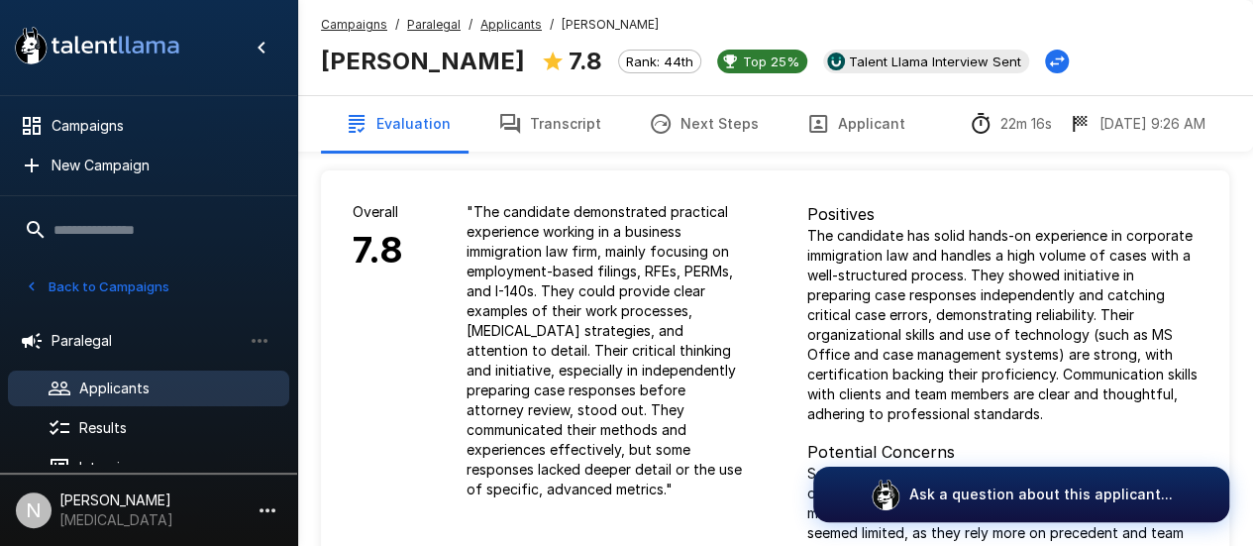 This screenshot has height=546, width=1253. Describe the element at coordinates (1026, 124) in the screenshot. I see `p: 22m 16s` at that location.